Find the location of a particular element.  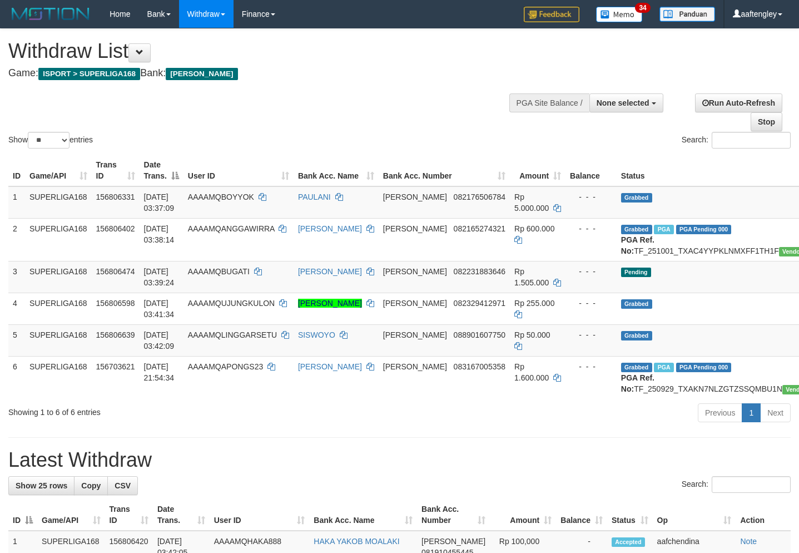

select: Showentries is located at coordinates (48, 140).